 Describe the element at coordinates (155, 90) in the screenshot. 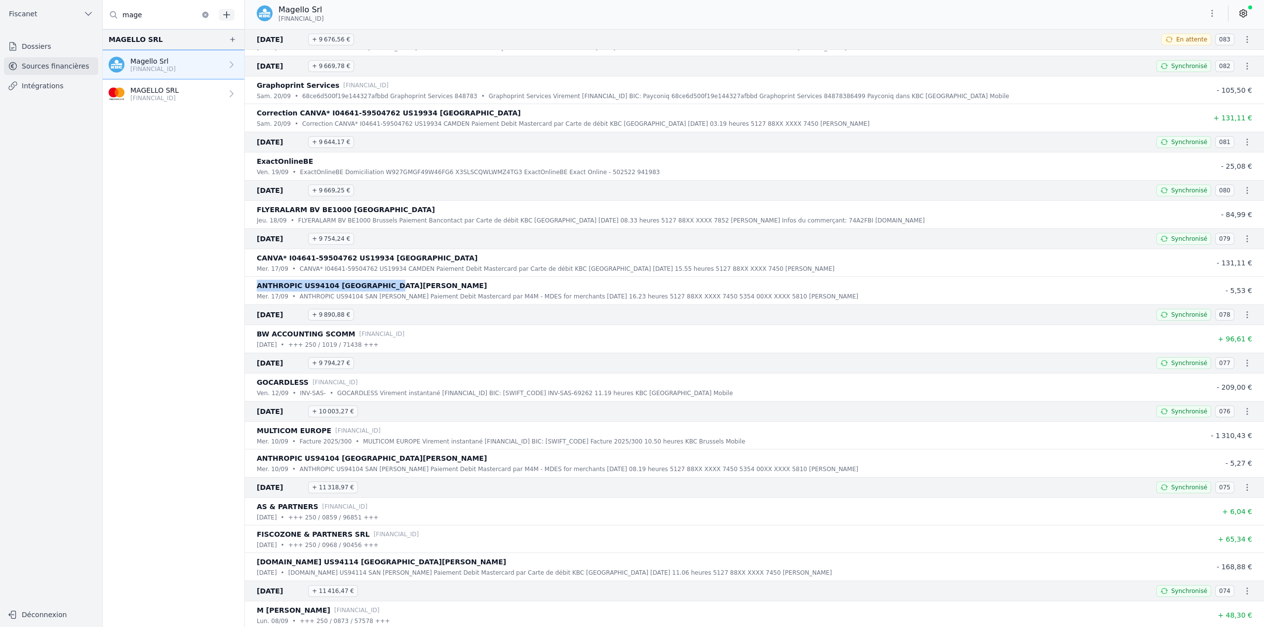

I see `p: MAGELLO SRL` at that location.